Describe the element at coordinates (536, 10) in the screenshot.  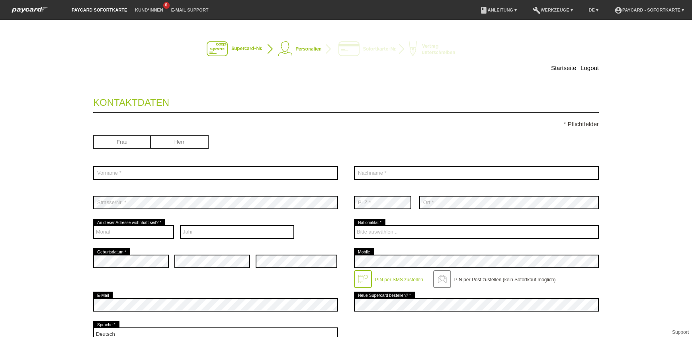
I see `i: build` at that location.